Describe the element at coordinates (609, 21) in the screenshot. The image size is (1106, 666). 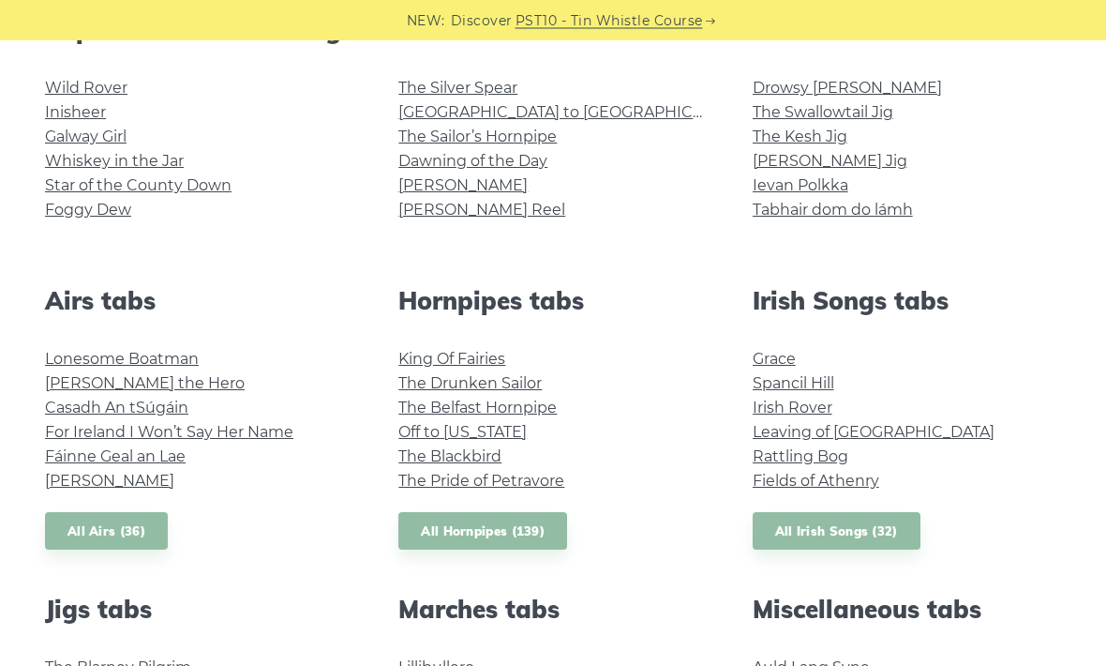
I see `a: PST10 - Tin Whistle Course` at that location.